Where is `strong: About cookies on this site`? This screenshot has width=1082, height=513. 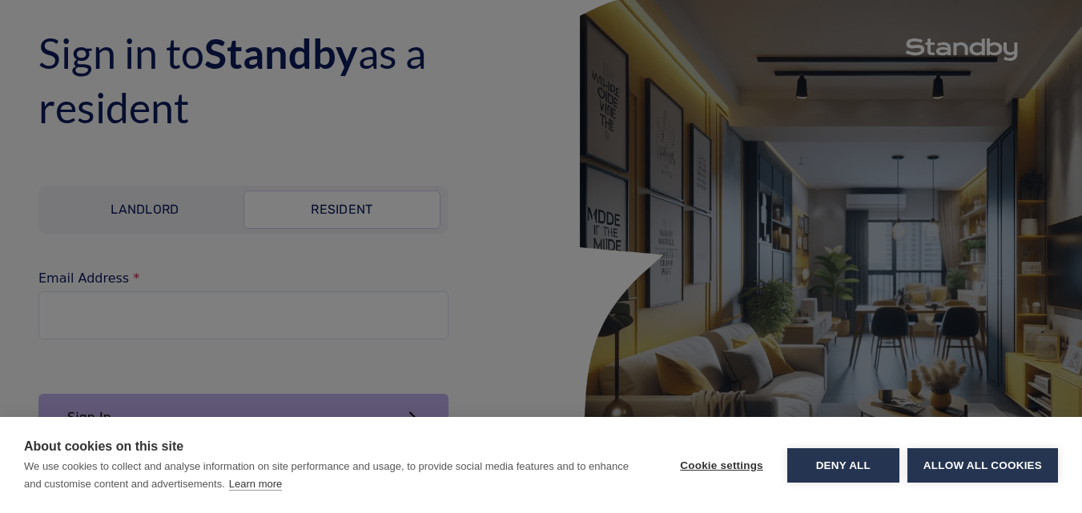
strong: About cookies on this site is located at coordinates (103, 446).